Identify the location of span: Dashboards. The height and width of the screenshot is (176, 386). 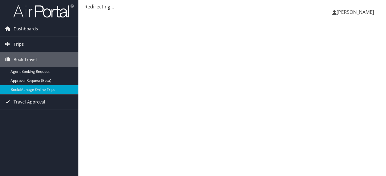
(26, 29).